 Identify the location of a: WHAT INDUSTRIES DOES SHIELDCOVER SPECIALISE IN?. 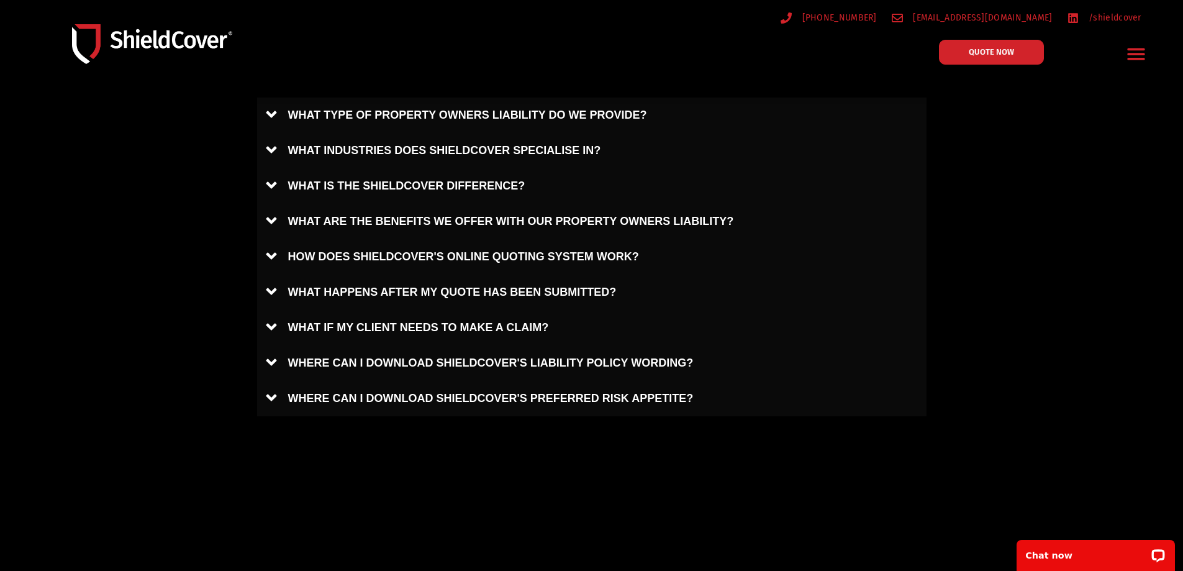
(592, 150).